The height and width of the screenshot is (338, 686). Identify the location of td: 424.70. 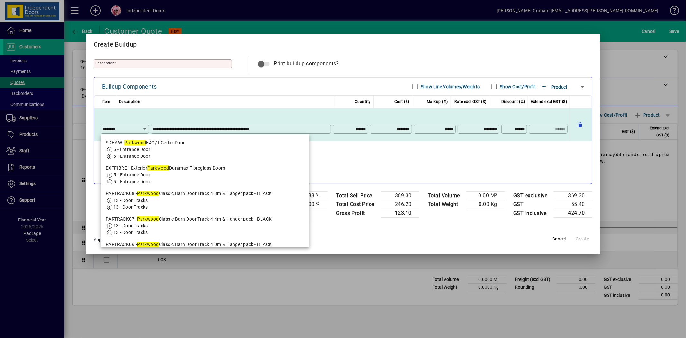
(573, 213).